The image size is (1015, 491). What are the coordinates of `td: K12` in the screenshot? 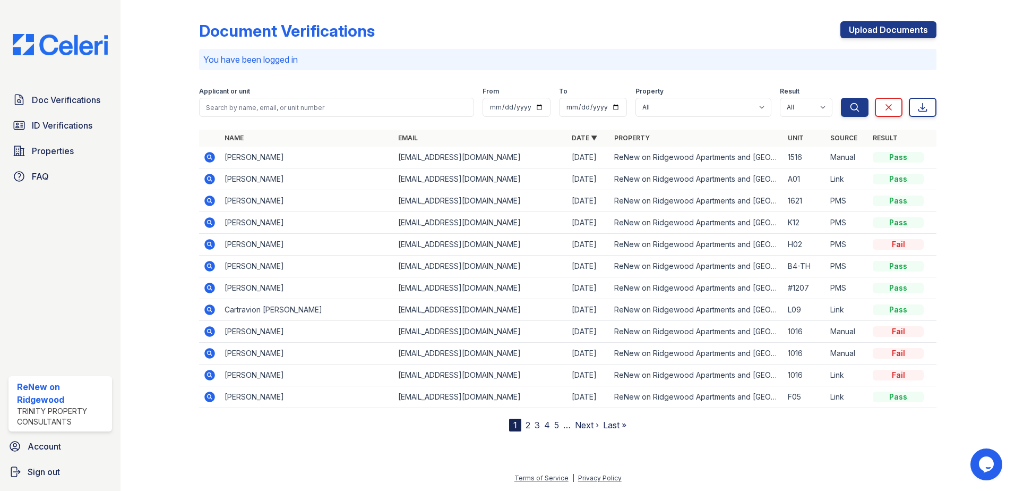 It's located at (805, 222).